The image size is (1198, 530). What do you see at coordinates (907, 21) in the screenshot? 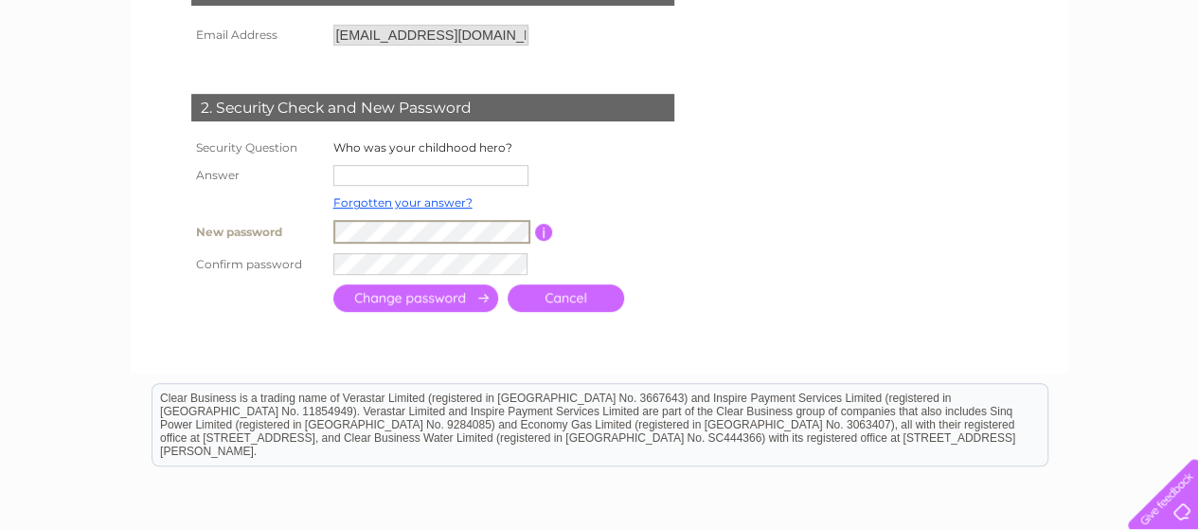
I see `a: 0333 014 3131` at bounding box center [907, 21].